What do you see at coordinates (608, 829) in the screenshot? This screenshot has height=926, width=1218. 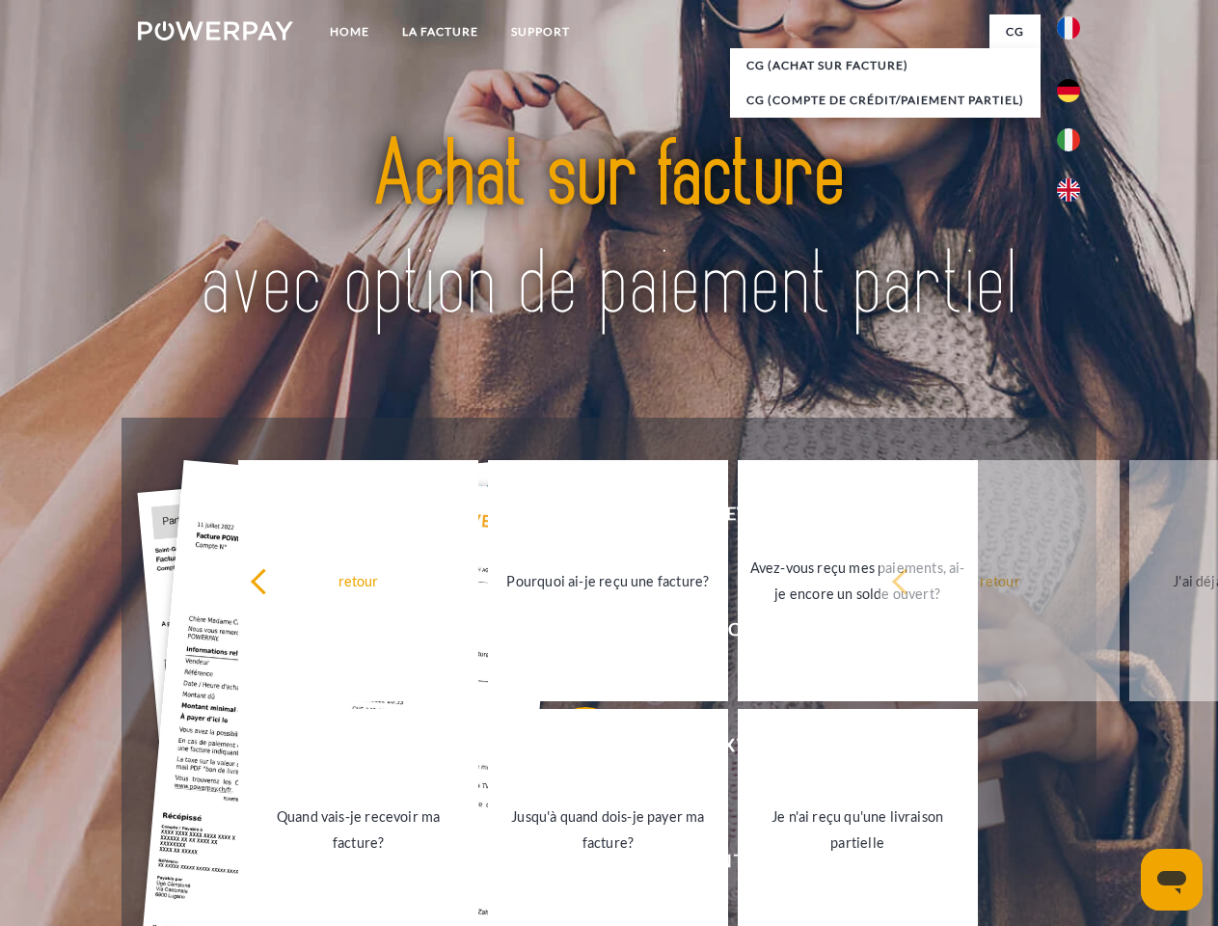 I see `div: Jusqu'à quand dois-je payer ma facture?` at bounding box center [608, 829].